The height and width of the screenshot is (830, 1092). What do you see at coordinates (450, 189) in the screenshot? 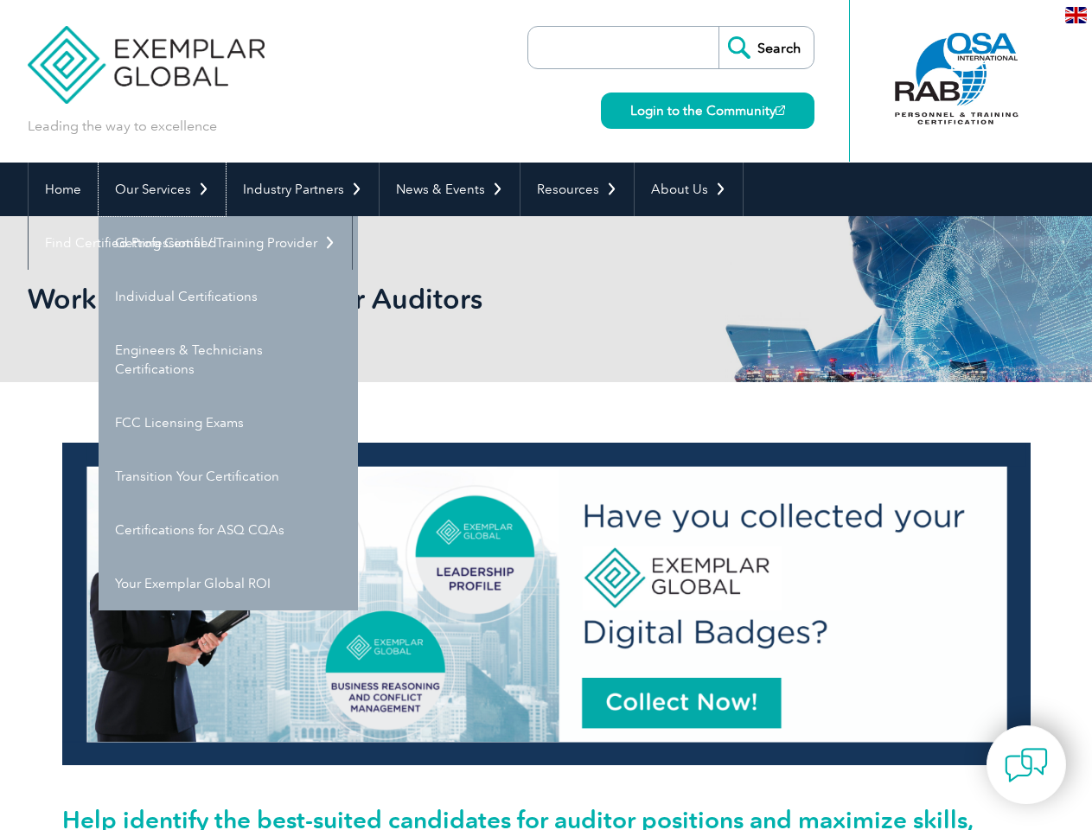
I see `a: News & Events` at bounding box center [450, 189].